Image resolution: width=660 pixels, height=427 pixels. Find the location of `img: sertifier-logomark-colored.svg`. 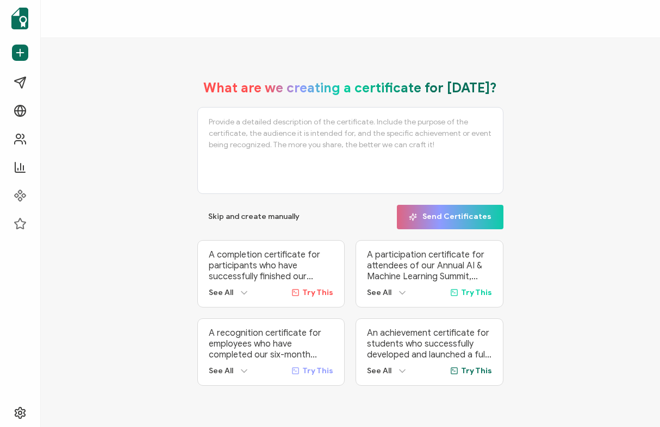

img: sertifier-logomark-colored.svg is located at coordinates (20, 18).